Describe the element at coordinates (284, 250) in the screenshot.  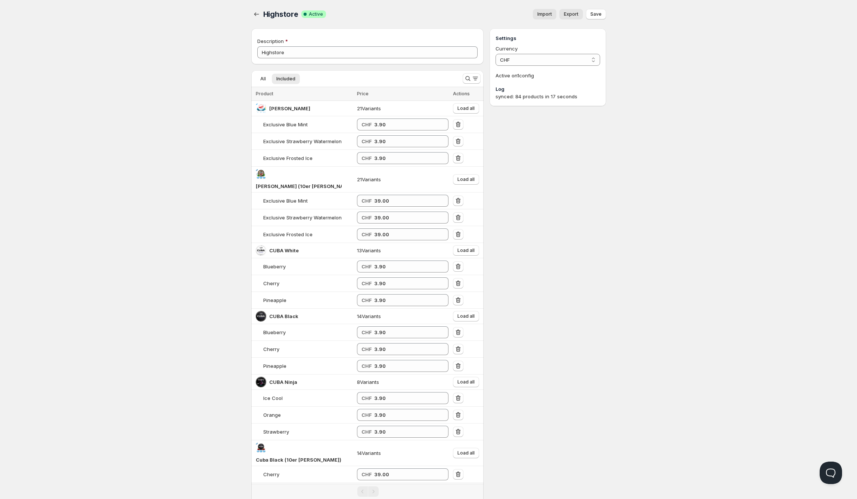
I see `span: CUBA White` at that location.